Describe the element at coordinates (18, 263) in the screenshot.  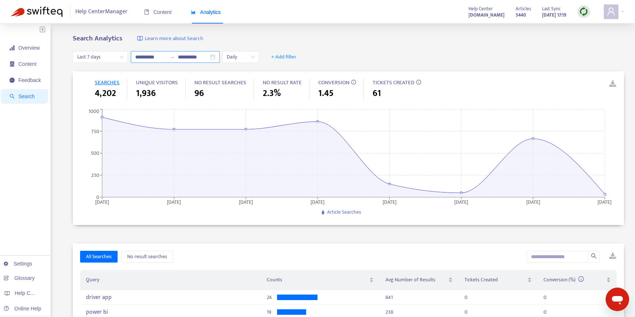
I see `a: Settings` at that location.